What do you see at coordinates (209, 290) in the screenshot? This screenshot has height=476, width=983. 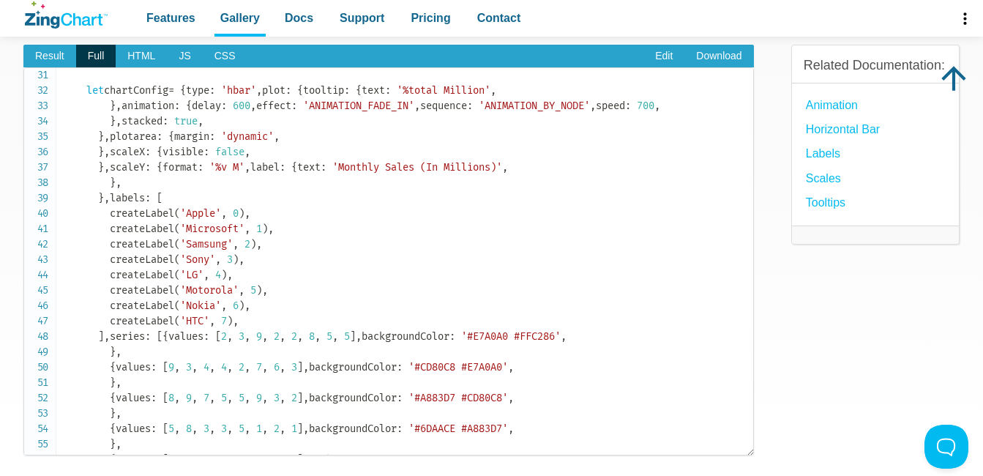 I see `span: 'Motorola'` at bounding box center [209, 290].